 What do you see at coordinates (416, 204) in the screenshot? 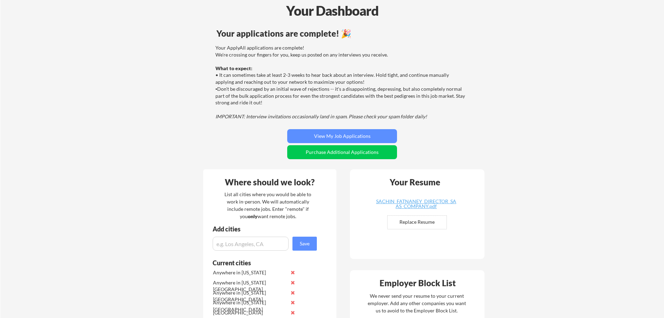
I see `a: SACHIN_FATNANEY_DIRECTOR_SAAS_COMPANY.pdf` at bounding box center [416, 204].